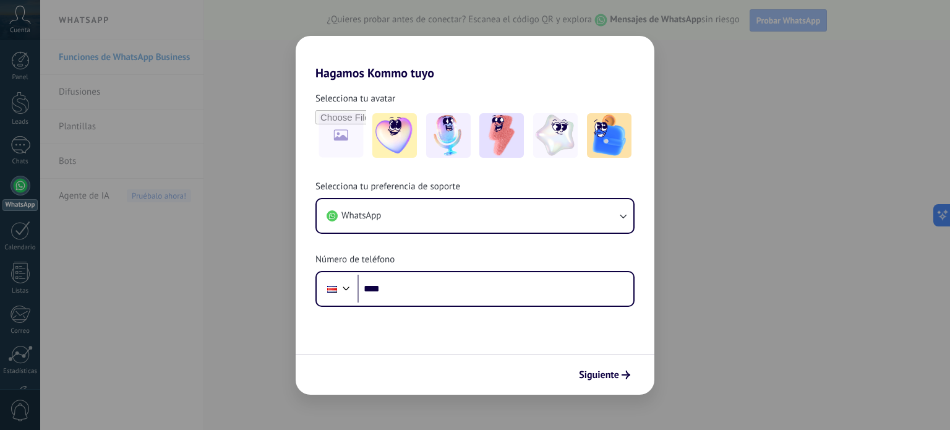  Describe the element at coordinates (361, 216) in the screenshot. I see `span: WhatsApp` at that location.